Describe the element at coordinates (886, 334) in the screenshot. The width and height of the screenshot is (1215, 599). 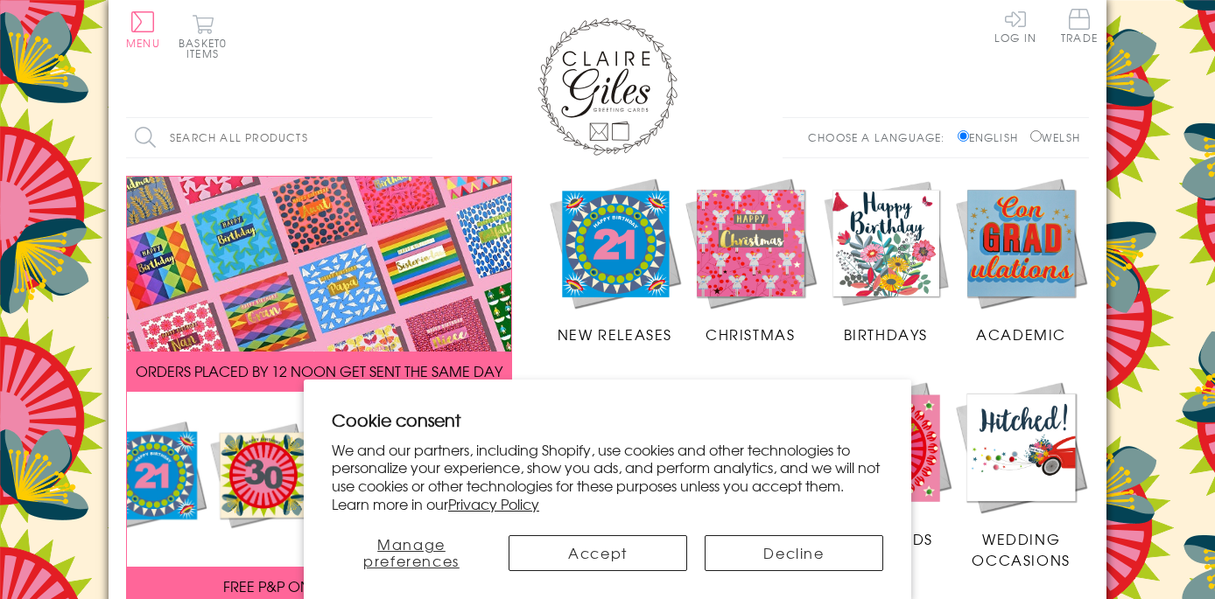
I see `span: Birthdays` at that location.